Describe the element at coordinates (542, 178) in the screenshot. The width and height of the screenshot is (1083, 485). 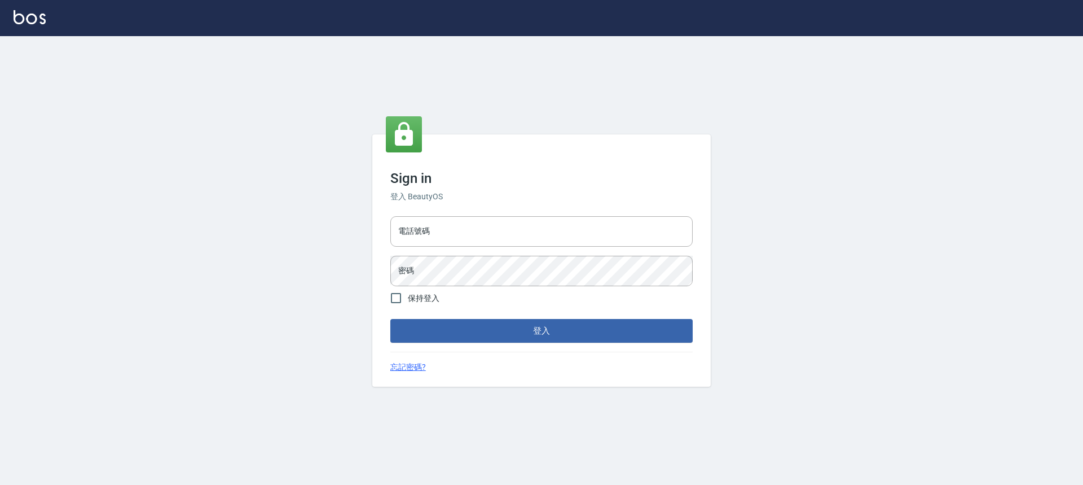
I see `h3: Sign in` at that location.